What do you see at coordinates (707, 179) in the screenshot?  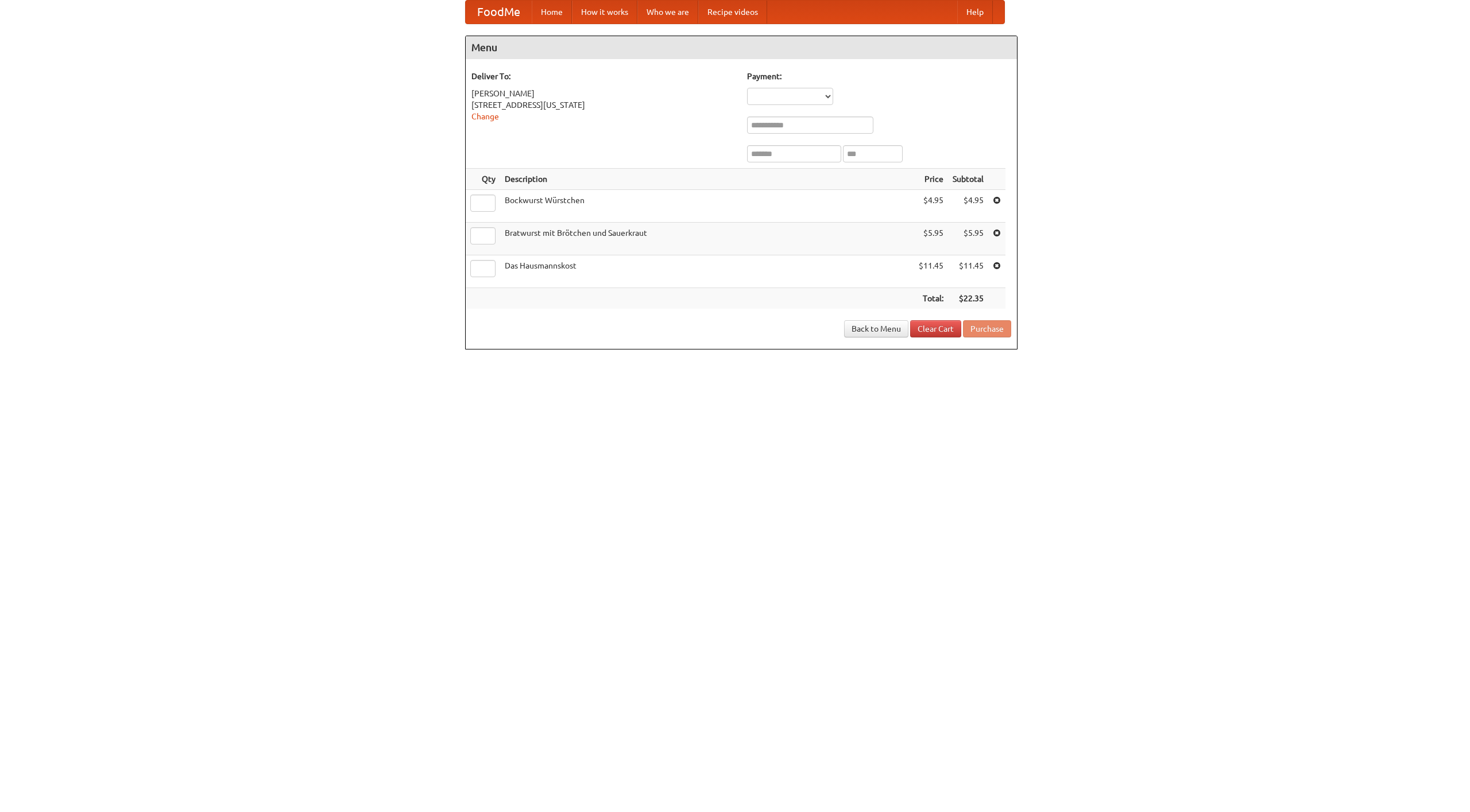 I see `th: Description` at bounding box center [707, 179].